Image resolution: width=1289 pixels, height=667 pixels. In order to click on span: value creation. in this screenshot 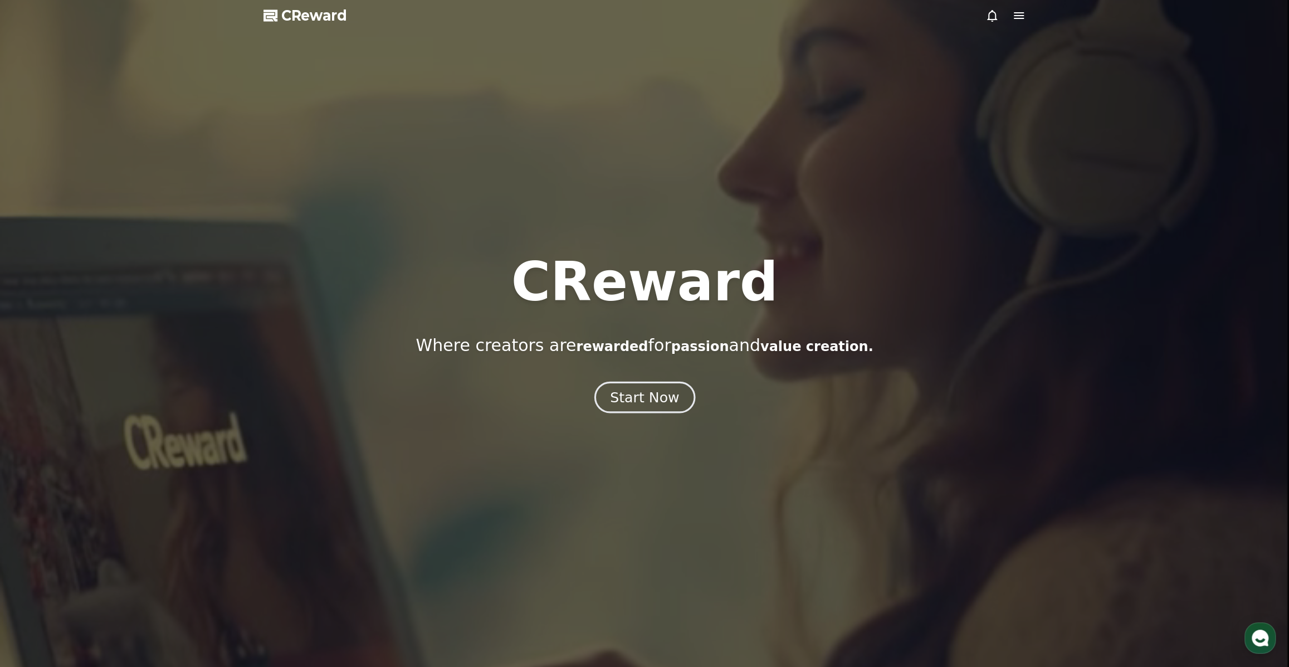, I will do `click(817, 346)`.